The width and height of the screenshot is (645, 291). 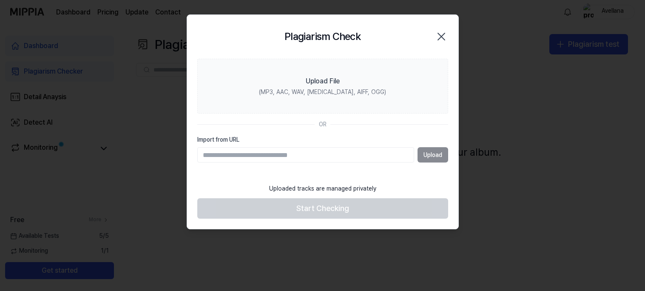 What do you see at coordinates (323, 125) in the screenshot?
I see `div: OR` at bounding box center [323, 125].